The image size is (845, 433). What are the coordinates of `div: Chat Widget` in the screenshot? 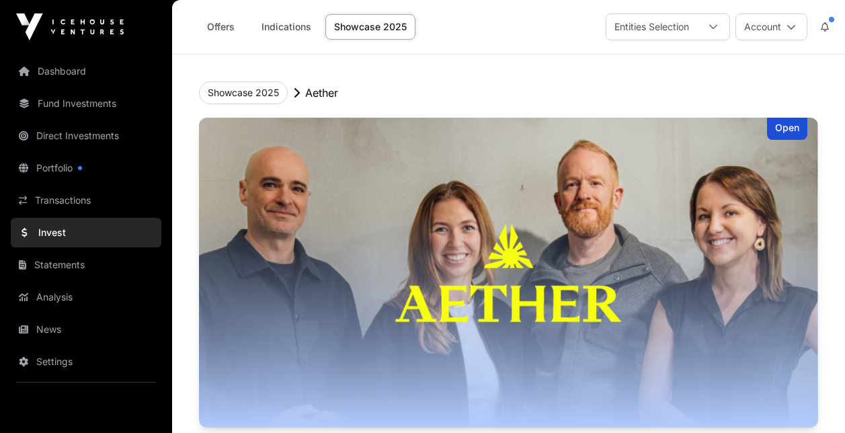 It's located at (812, 401).